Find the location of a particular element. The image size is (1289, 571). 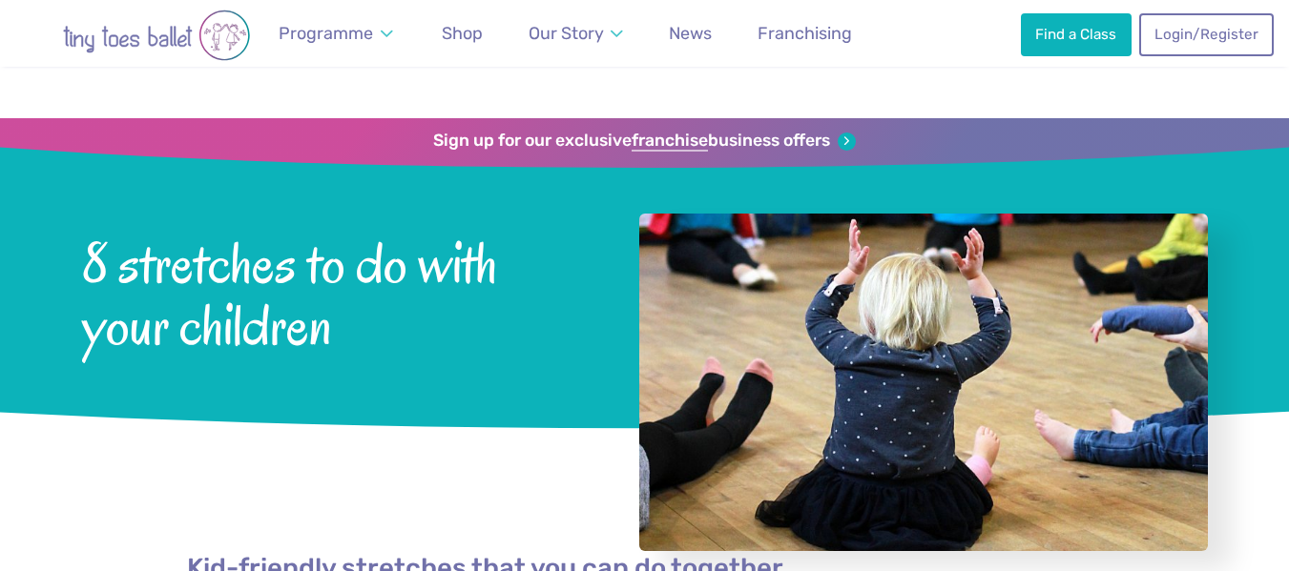

span: Programme is located at coordinates (325, 32).